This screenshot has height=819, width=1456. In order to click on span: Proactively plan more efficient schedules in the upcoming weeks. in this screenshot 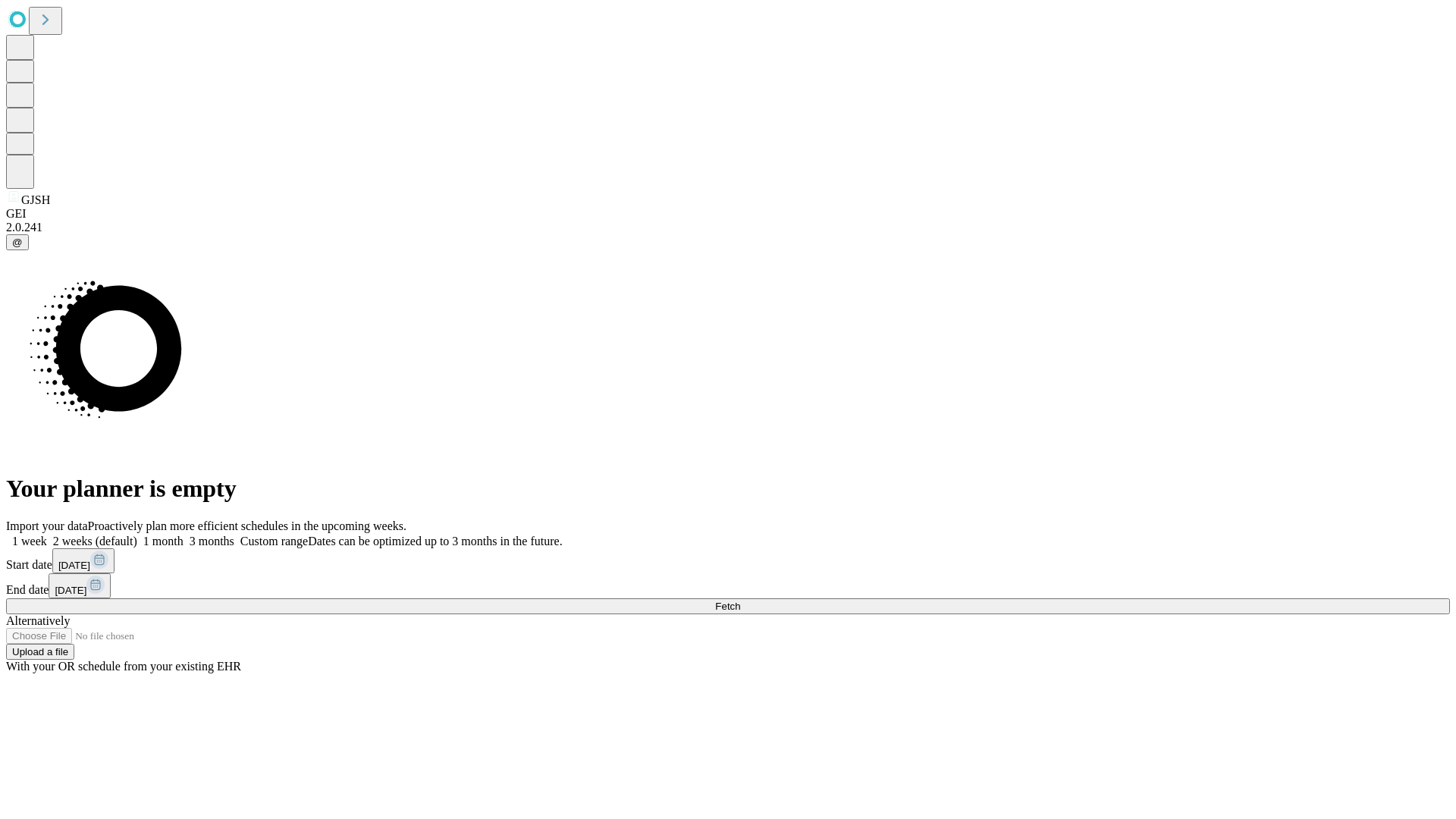, I will do `click(247, 526)`.